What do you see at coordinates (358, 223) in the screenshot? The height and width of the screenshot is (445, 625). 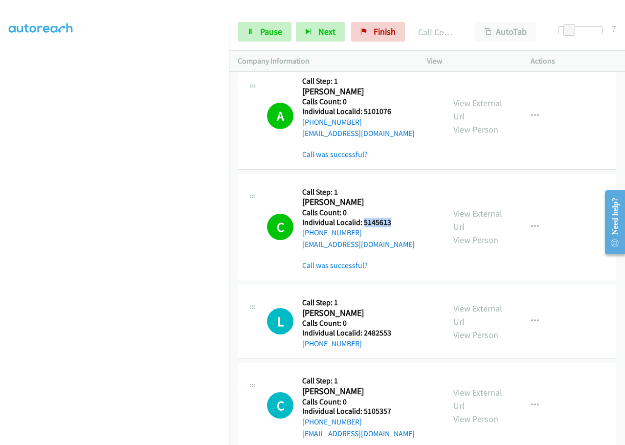 I see `h5: Individual Localid: 5145613` at bounding box center [358, 223].